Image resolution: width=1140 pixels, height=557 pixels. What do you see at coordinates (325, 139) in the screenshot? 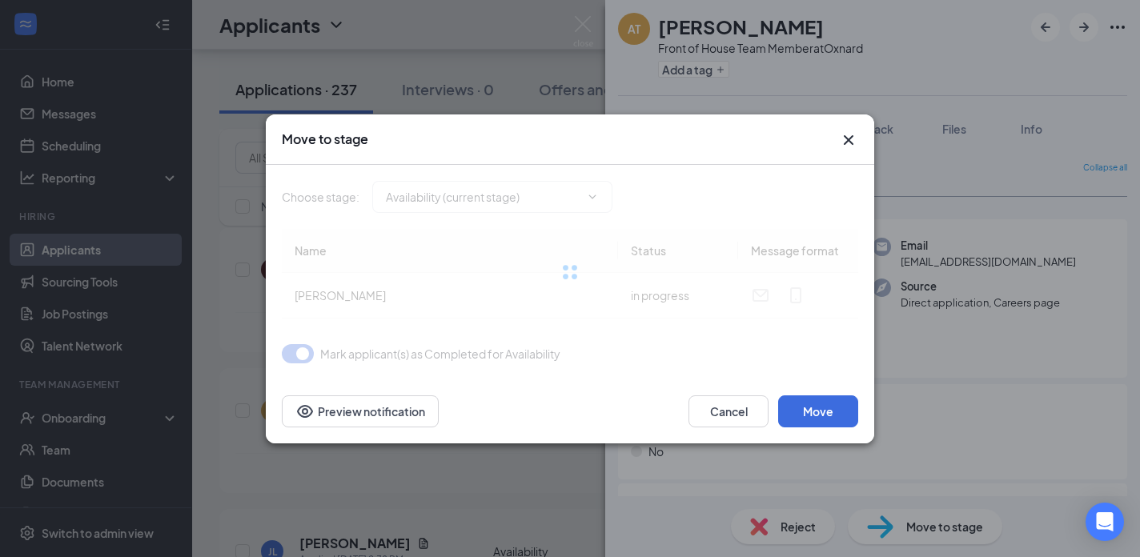
I see `h3: Move to stage` at bounding box center [325, 139].